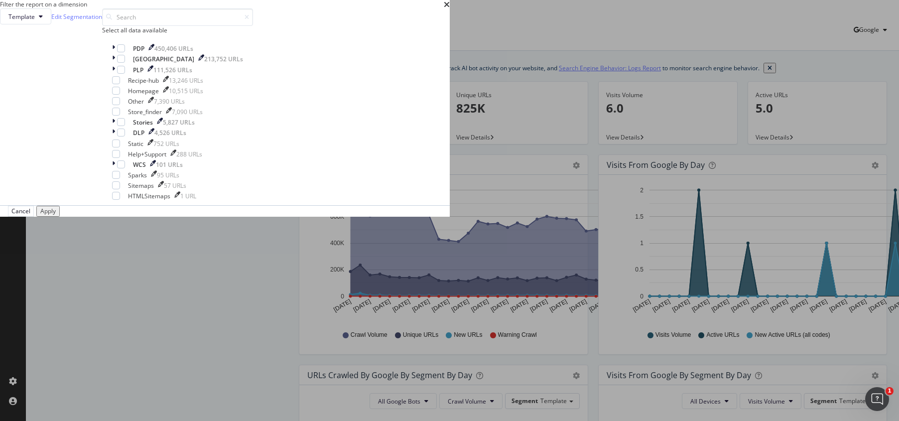 Image resolution: width=899 pixels, height=421 pixels. Describe the element at coordinates (137, 175) in the screenshot. I see `div: Sparks` at that location.